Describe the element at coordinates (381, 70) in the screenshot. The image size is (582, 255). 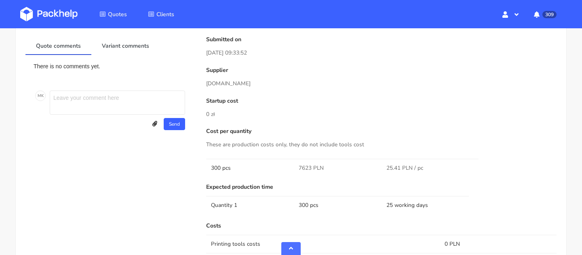
I see `p: Supplier` at that location.